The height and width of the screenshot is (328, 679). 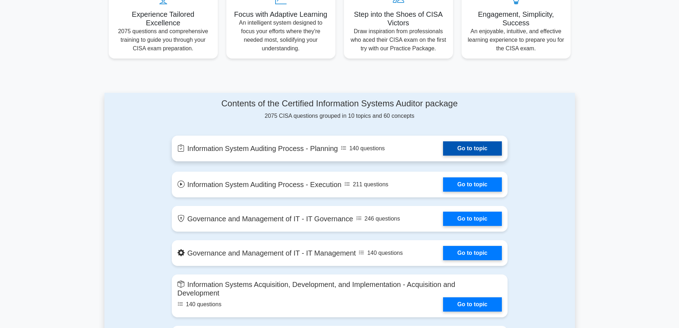 What do you see at coordinates (163, 40) in the screenshot?
I see `p: 2075 questions and comprehensive training to guide you through your CISA exam preparation.` at bounding box center [163, 40].